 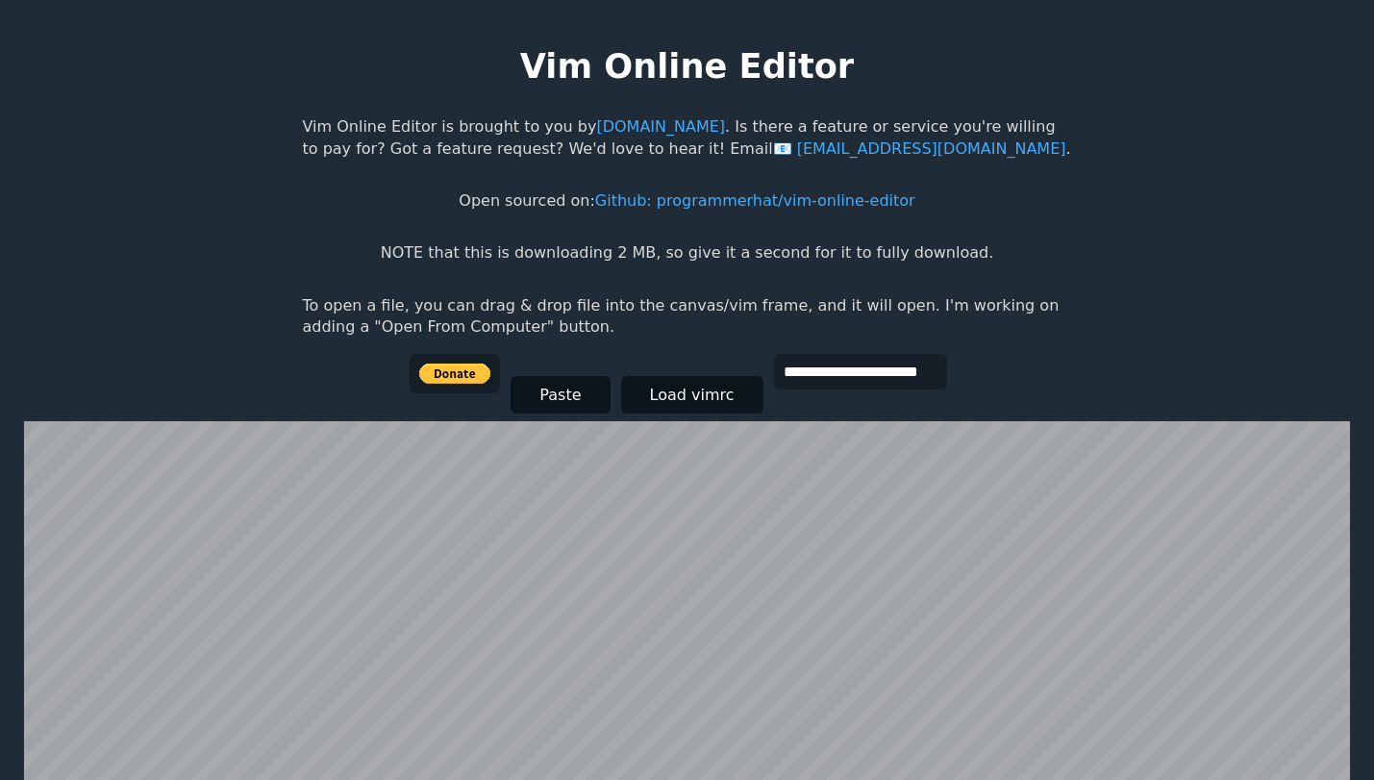 I want to click on button: Load vimrc, so click(x=692, y=394).